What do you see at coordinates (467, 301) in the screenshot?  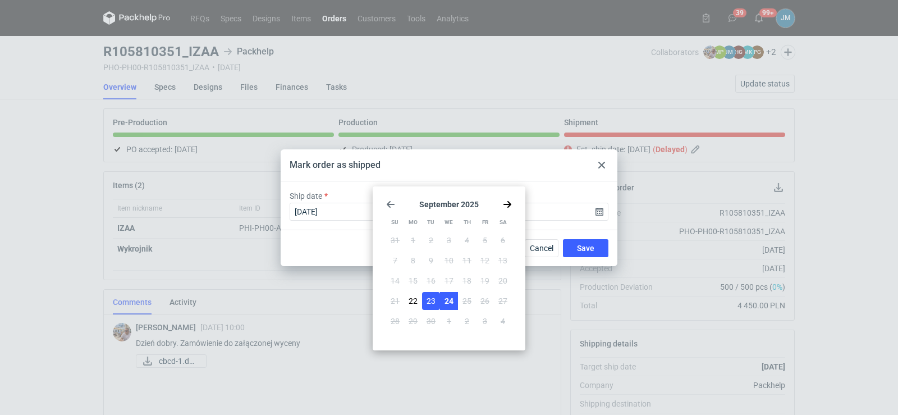 I see `button: Thu Sep 25 2025` at bounding box center [467, 301].